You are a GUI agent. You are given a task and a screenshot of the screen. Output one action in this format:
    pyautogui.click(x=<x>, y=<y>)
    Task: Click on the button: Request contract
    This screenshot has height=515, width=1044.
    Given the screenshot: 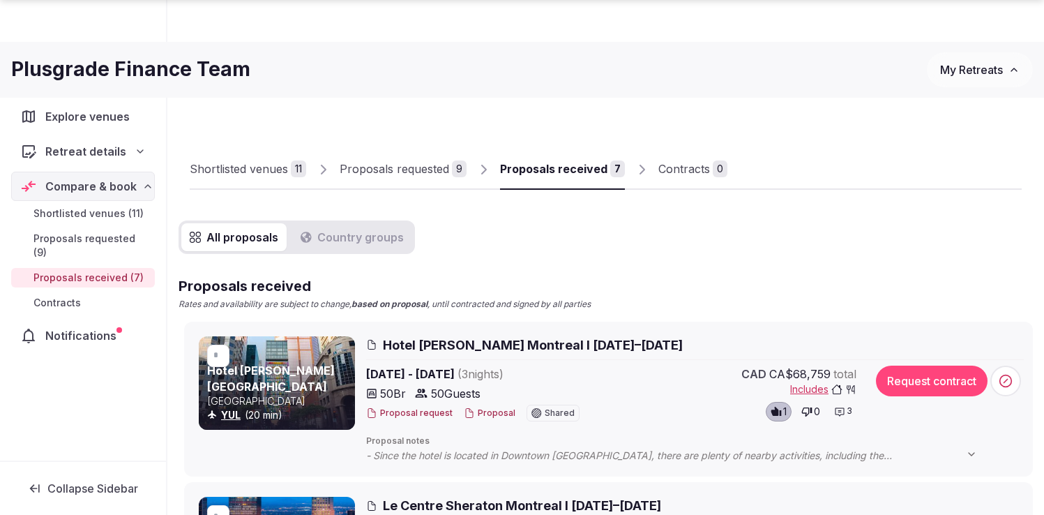 What is the action you would take?
    pyautogui.click(x=931, y=381)
    